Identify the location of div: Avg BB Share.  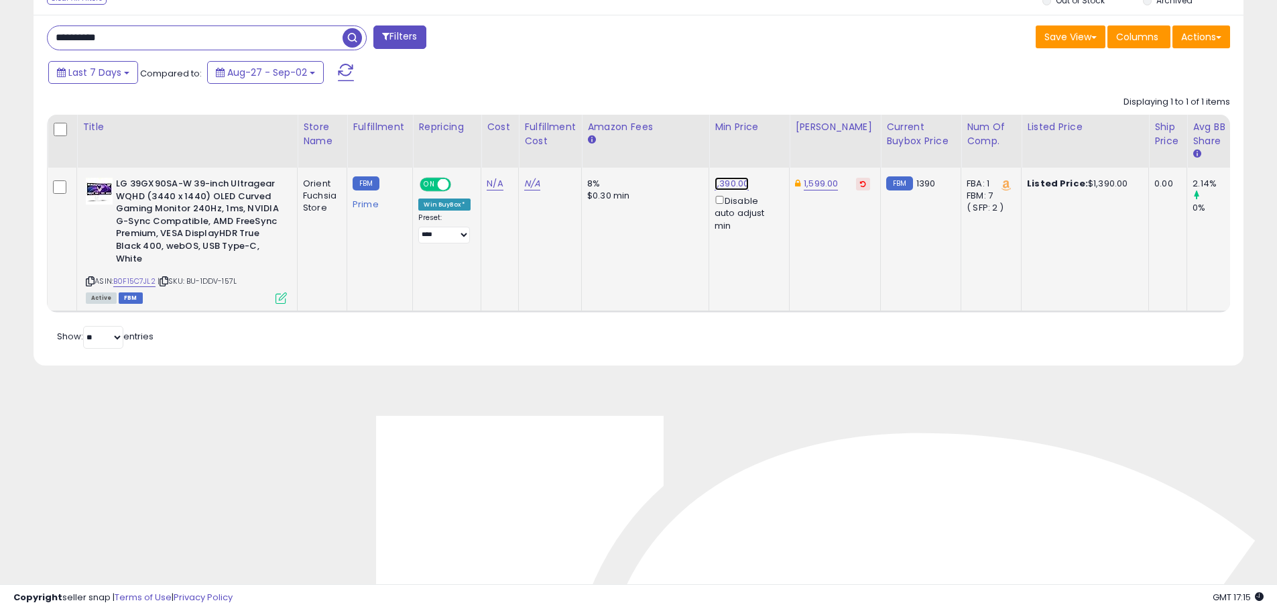
(1216, 134).